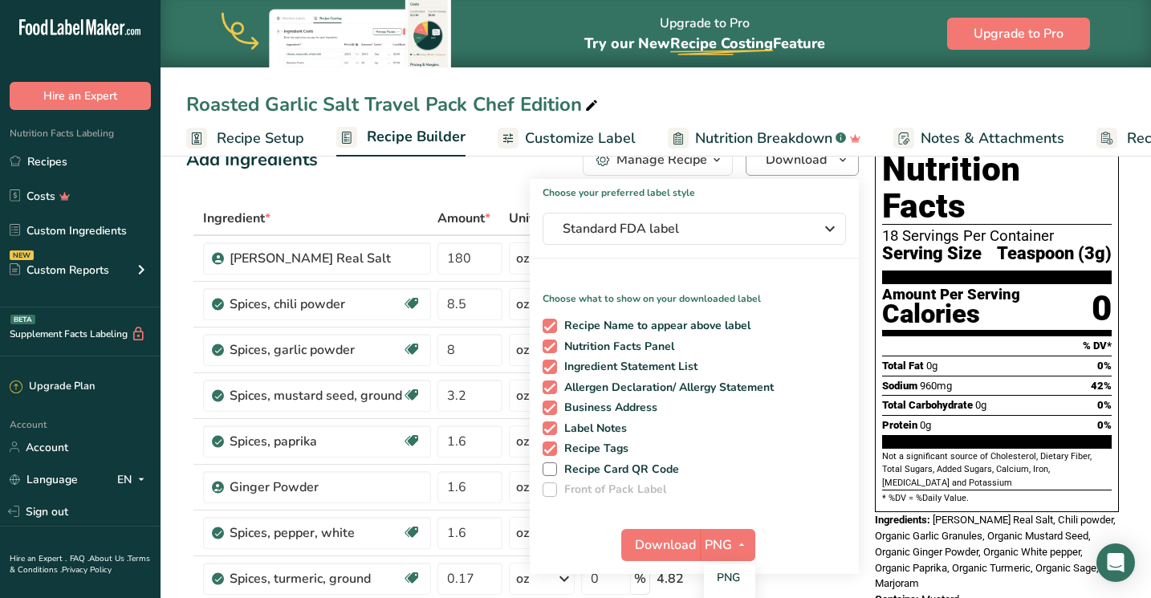  Describe the element at coordinates (580, 138) in the screenshot. I see `span: Customize Label` at that location.